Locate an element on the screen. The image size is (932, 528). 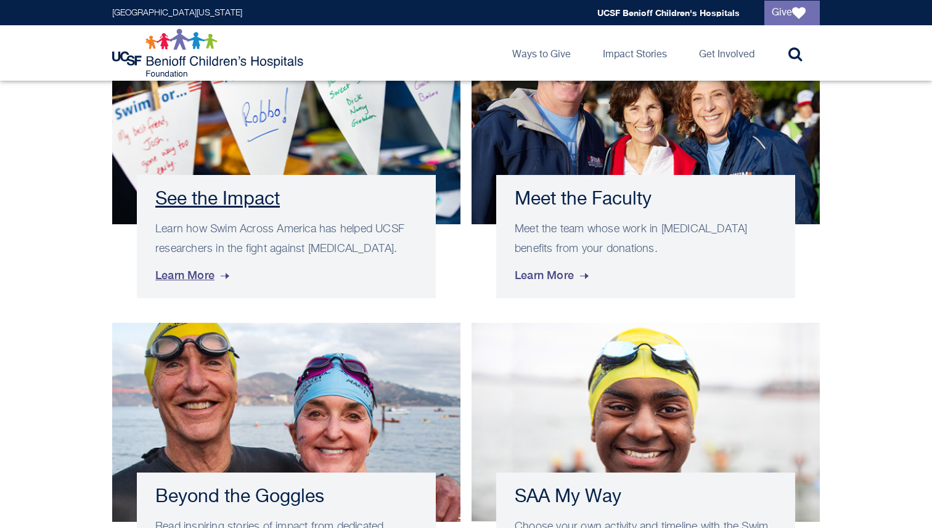
h3: SAA My Way is located at coordinates (645, 497).